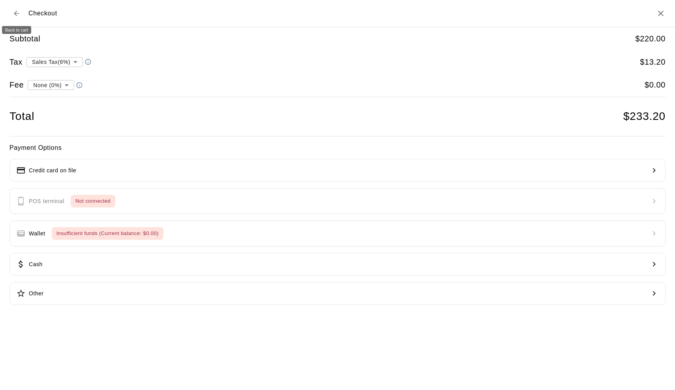 Image resolution: width=675 pixels, height=390 pixels. Describe the element at coordinates (54, 62) in the screenshot. I see `div: Sales Tax ( 6 %)` at that location.